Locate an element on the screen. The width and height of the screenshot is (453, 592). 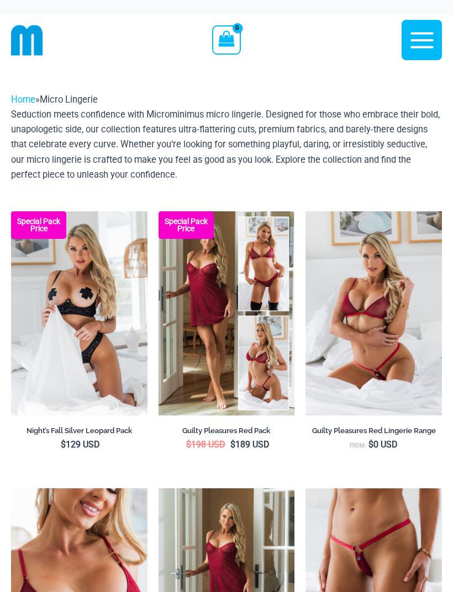
a: Guilty Pleasures Red Collection Pack F Guilty Pleasures Red Collection Pack BGuilty Pleasures Red... is located at coordinates (226, 314).